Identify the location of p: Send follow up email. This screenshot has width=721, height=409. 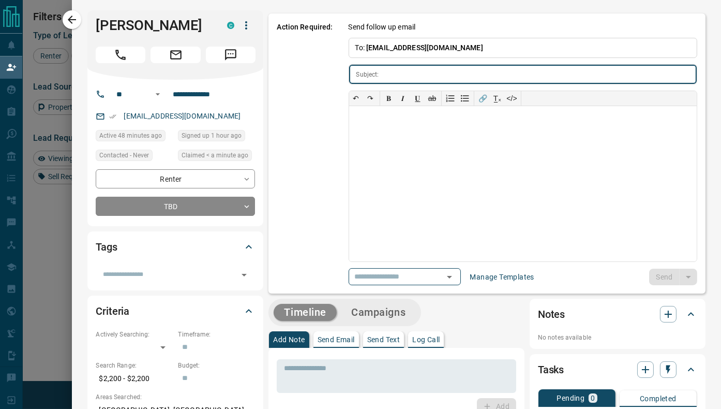
(382, 27).